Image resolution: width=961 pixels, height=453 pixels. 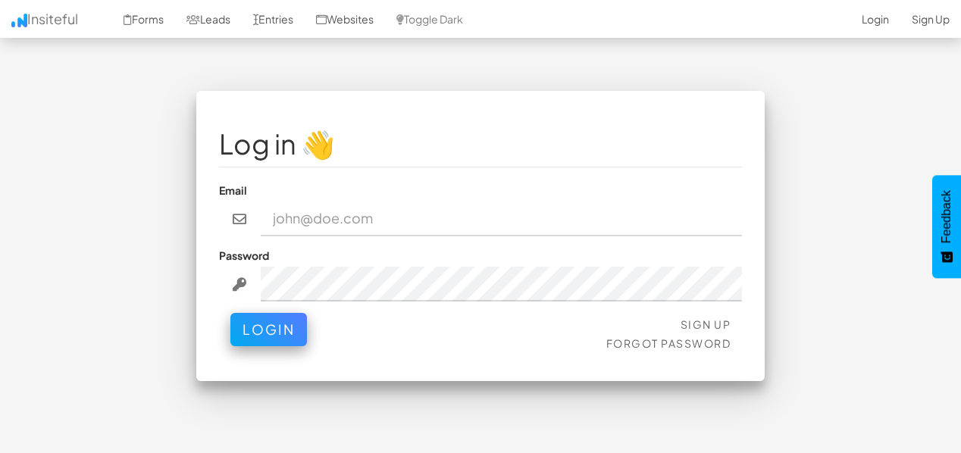 I want to click on button: Feedback - Show survey, so click(x=947, y=227).